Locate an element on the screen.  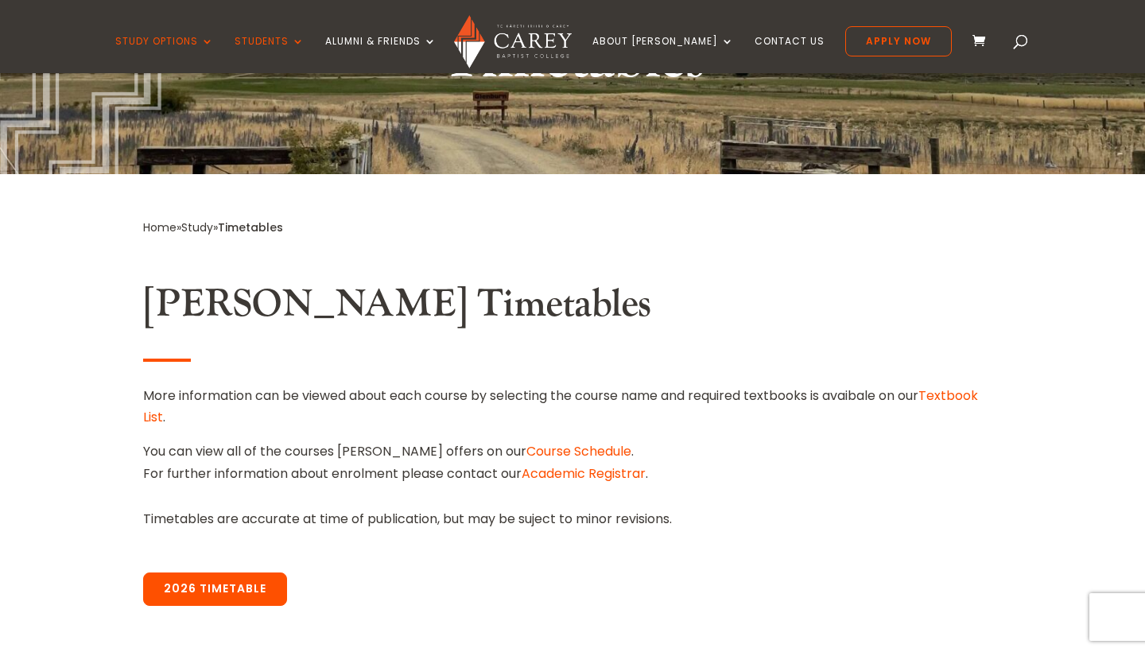
a: 2026 Timetable is located at coordinates (215, 589).